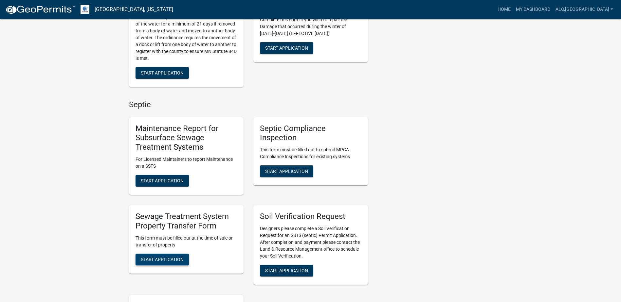 The height and width of the screenshot is (302, 621). Describe the element at coordinates (186, 221) in the screenshot. I see `h5: Sewage Treatment System Property Transfer Form` at that location.